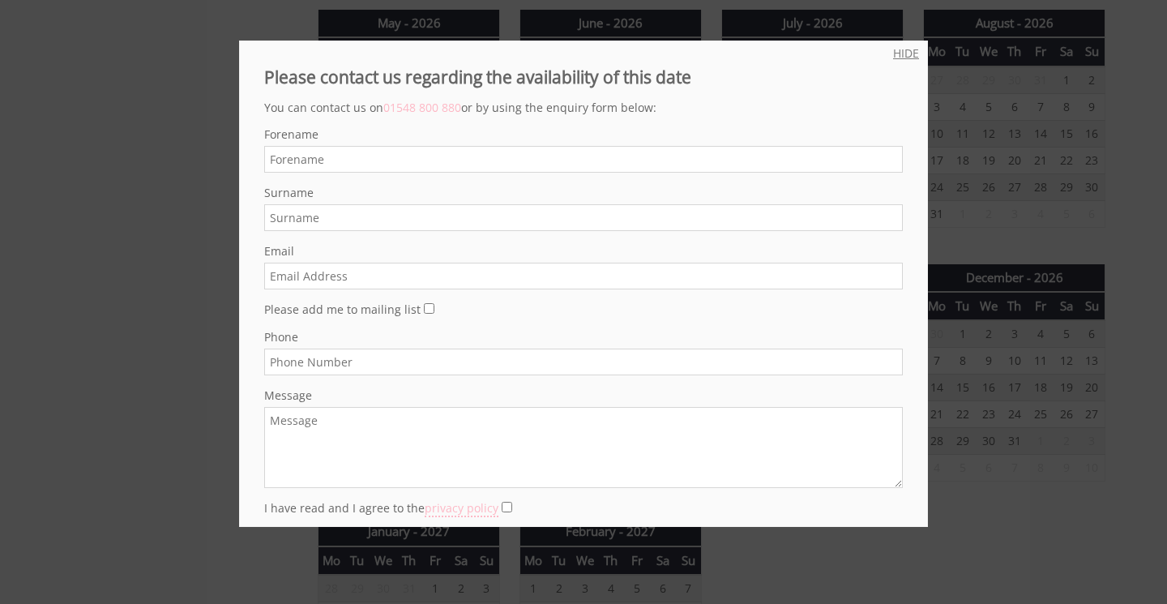  What do you see at coordinates (583, 159) in the screenshot?
I see `input: Forename` at bounding box center [583, 159].